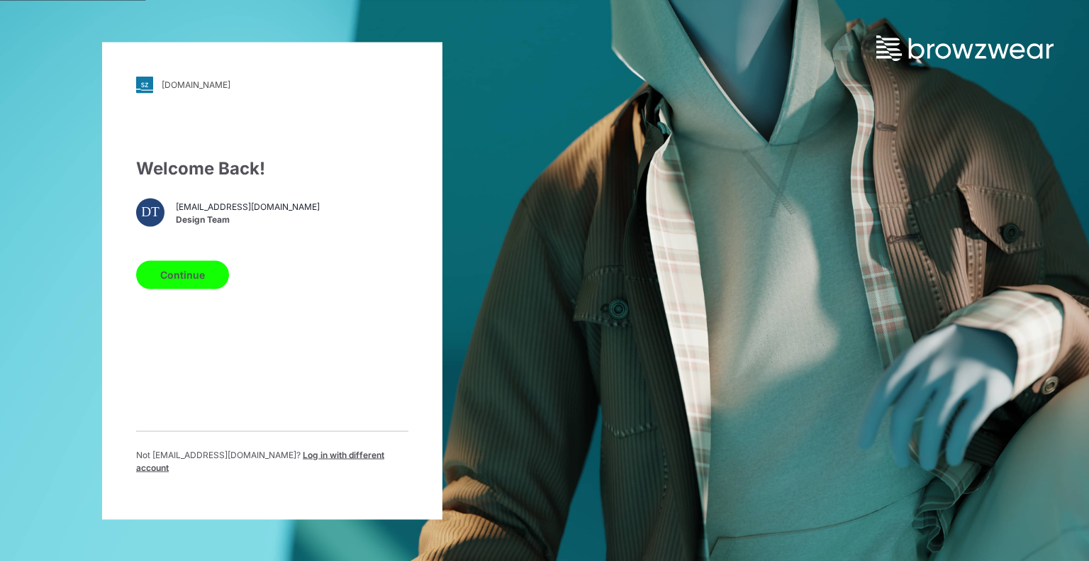 Image resolution: width=1089 pixels, height=561 pixels. What do you see at coordinates (247, 220) in the screenshot?
I see `span: Design Team` at bounding box center [247, 220].